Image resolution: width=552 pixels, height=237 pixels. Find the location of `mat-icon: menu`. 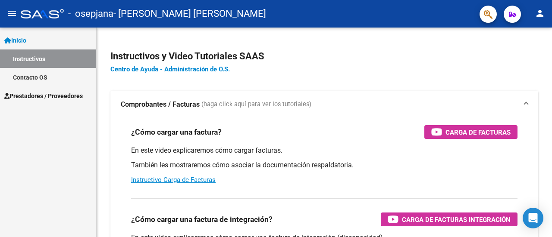

mat-icon: menu is located at coordinates (12, 13).